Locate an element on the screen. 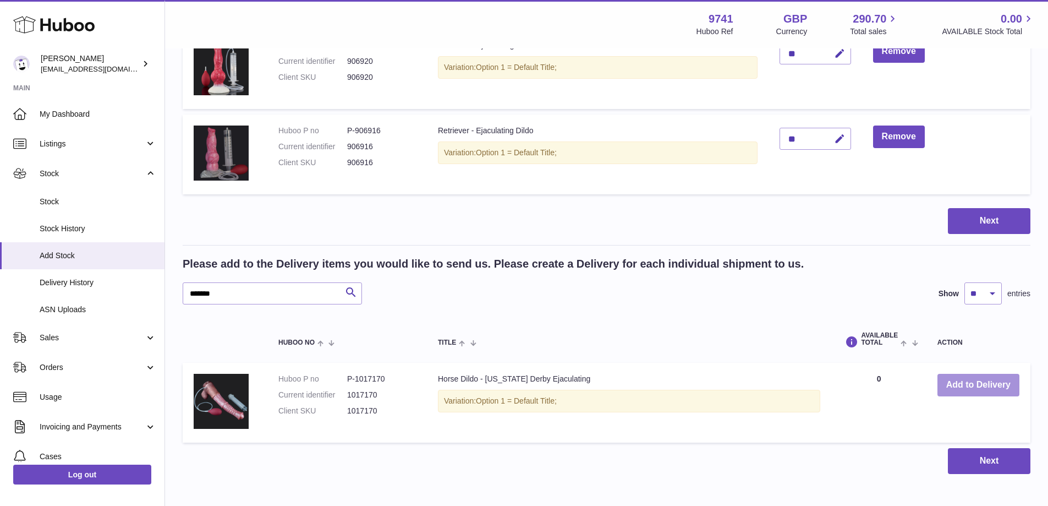 This screenshot has width=1048, height=506. span: My Dashboard is located at coordinates (98, 114).